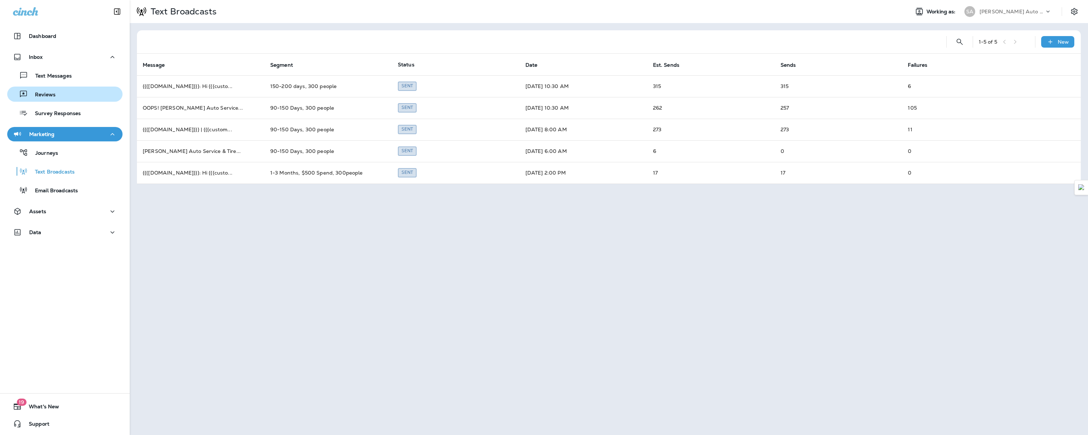 The image size is (1088, 435). Describe the element at coordinates (50, 76) in the screenshot. I see `p: Text Messages` at that location.